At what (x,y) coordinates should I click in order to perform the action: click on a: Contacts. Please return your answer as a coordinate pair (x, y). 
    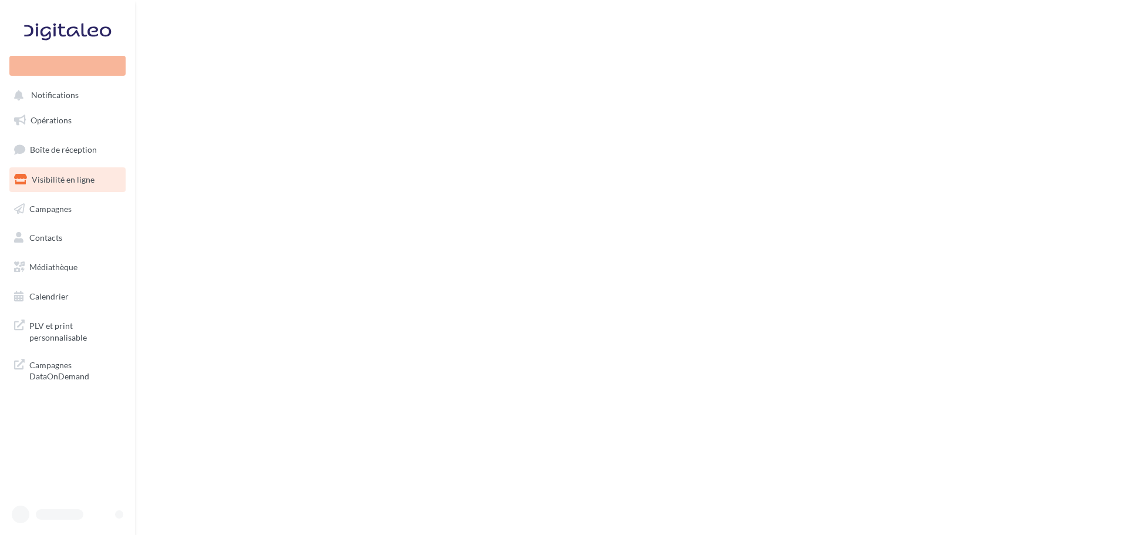
    Looking at the image, I should click on (68, 238).